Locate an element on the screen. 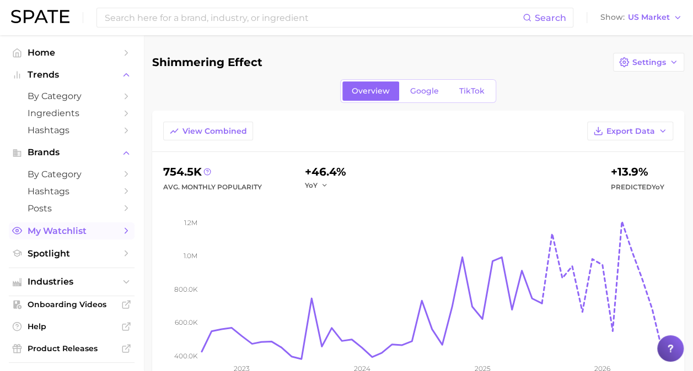  a: Ingredients is located at coordinates (72, 113).